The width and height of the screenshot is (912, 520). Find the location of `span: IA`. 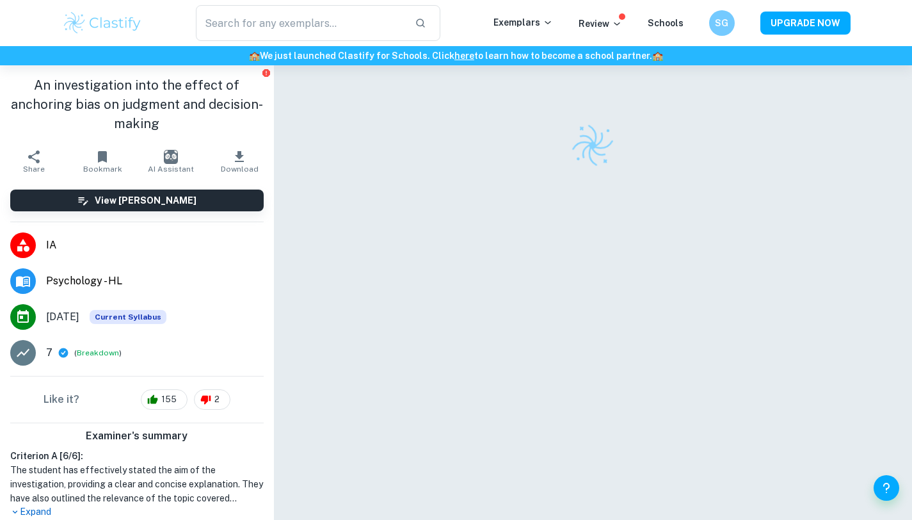

span: IA is located at coordinates (155, 245).